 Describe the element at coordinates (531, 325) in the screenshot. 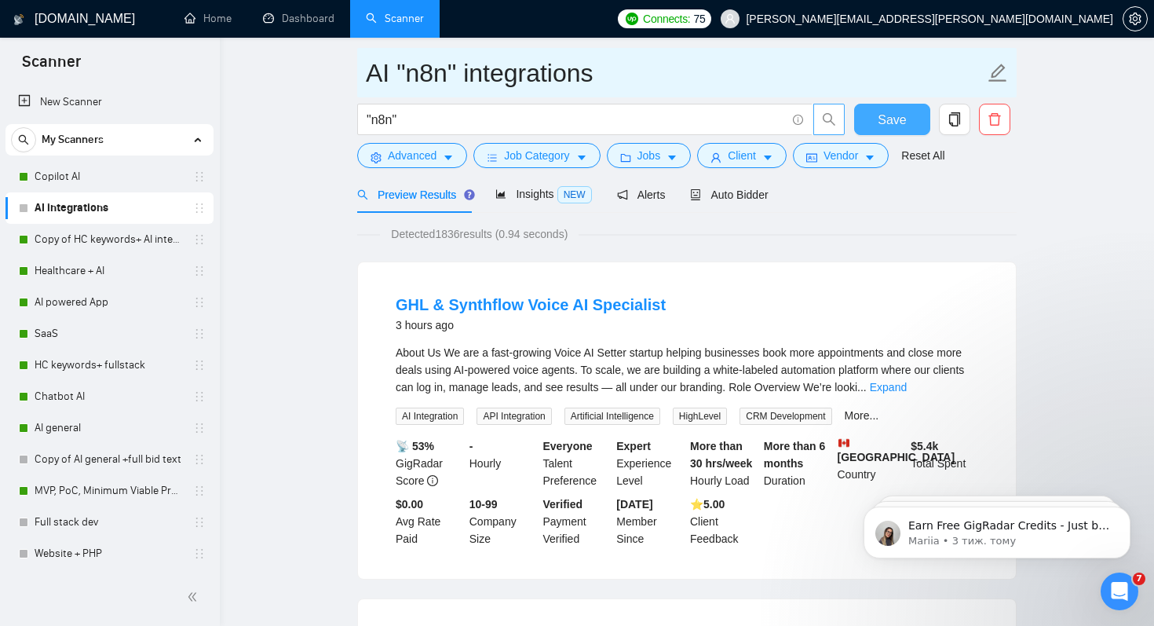

I see `div: 3 hours ago` at that location.